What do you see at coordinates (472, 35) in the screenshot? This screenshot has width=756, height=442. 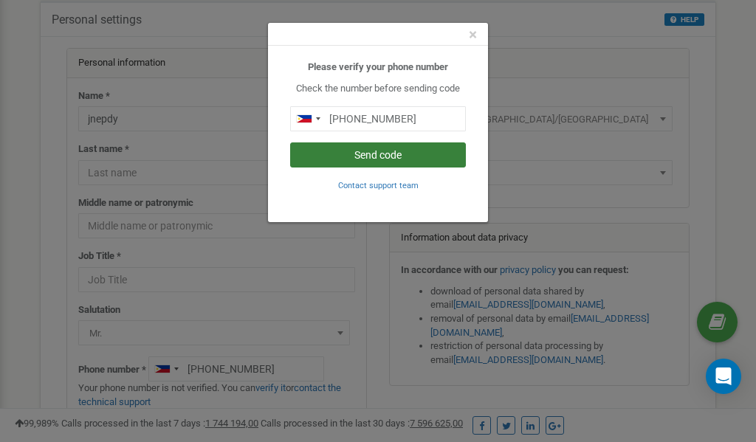 I see `button: Close` at bounding box center [472, 35].